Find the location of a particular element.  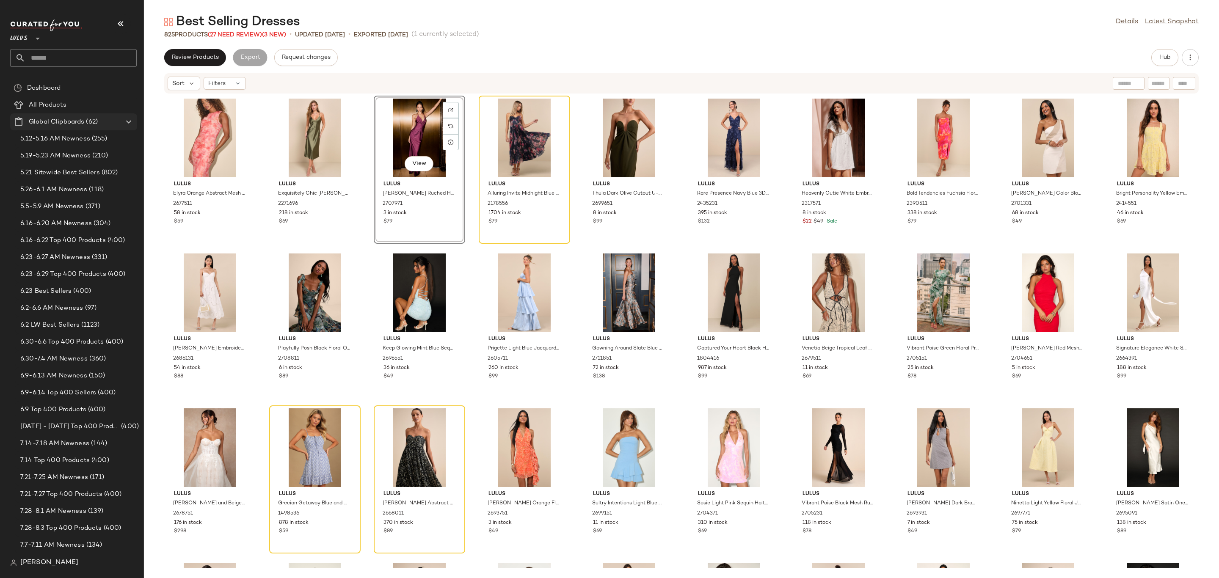

span: (139) is located at coordinates (95, 511).